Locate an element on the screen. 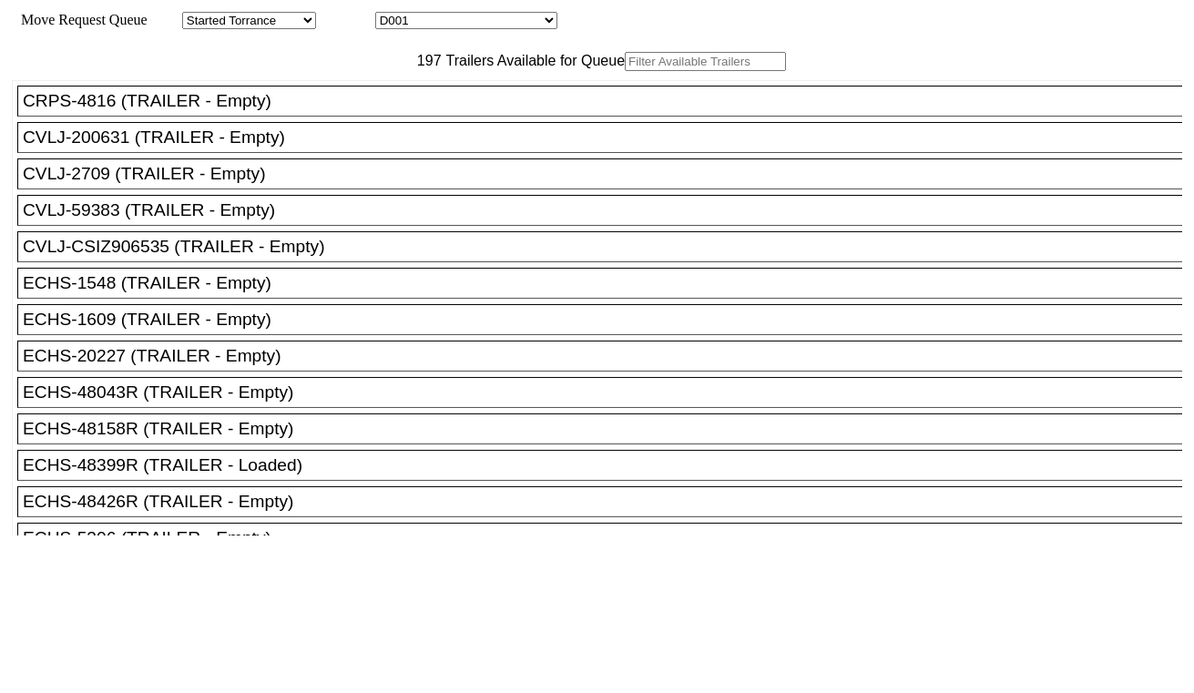  div: ECHS-1548 (TRAILER - Empty) is located at coordinates (607, 283).